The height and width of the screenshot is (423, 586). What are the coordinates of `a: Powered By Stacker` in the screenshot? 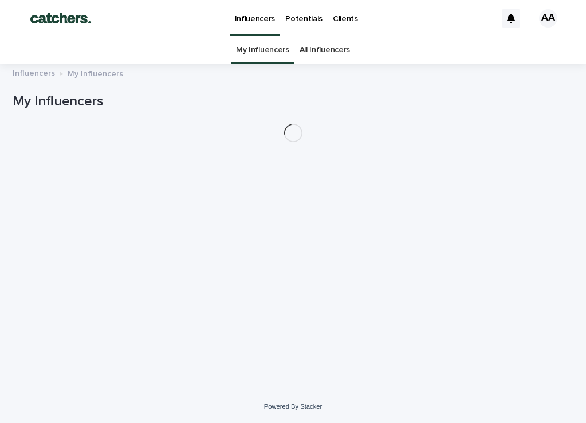 It's located at (293, 406).